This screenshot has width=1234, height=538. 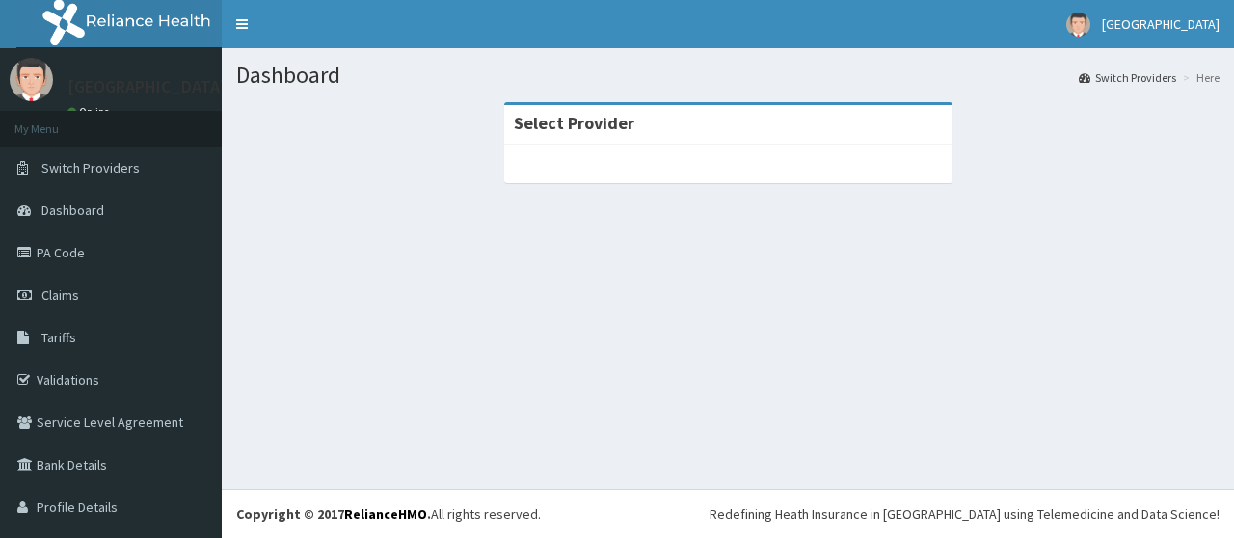 What do you see at coordinates (333, 514) in the screenshot?
I see `strong: Copyright © 2017 .` at bounding box center [333, 514].